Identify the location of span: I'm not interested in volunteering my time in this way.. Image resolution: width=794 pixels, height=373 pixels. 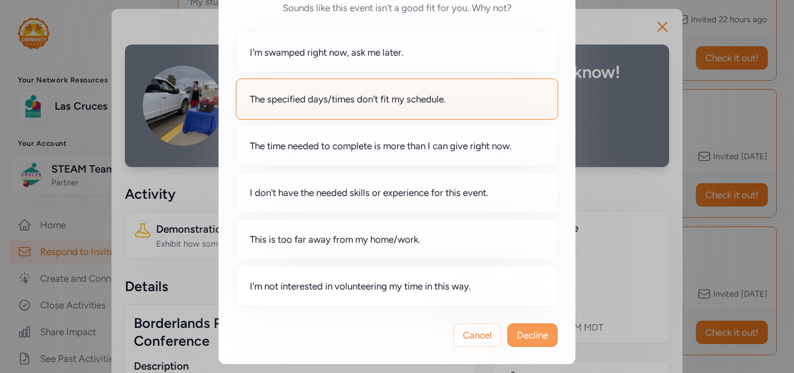
(360, 286).